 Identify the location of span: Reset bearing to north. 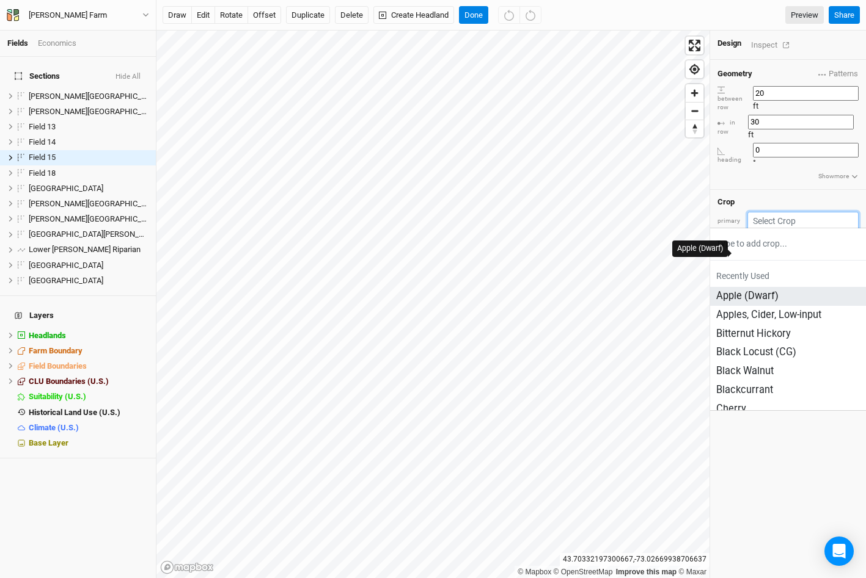
(694, 129).